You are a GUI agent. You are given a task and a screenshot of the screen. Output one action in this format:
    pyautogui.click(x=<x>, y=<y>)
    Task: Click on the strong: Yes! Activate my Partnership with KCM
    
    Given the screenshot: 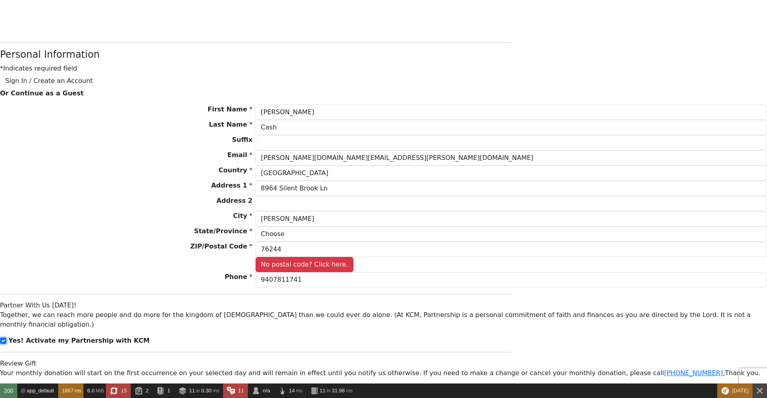 What is the action you would take?
    pyautogui.click(x=79, y=341)
    